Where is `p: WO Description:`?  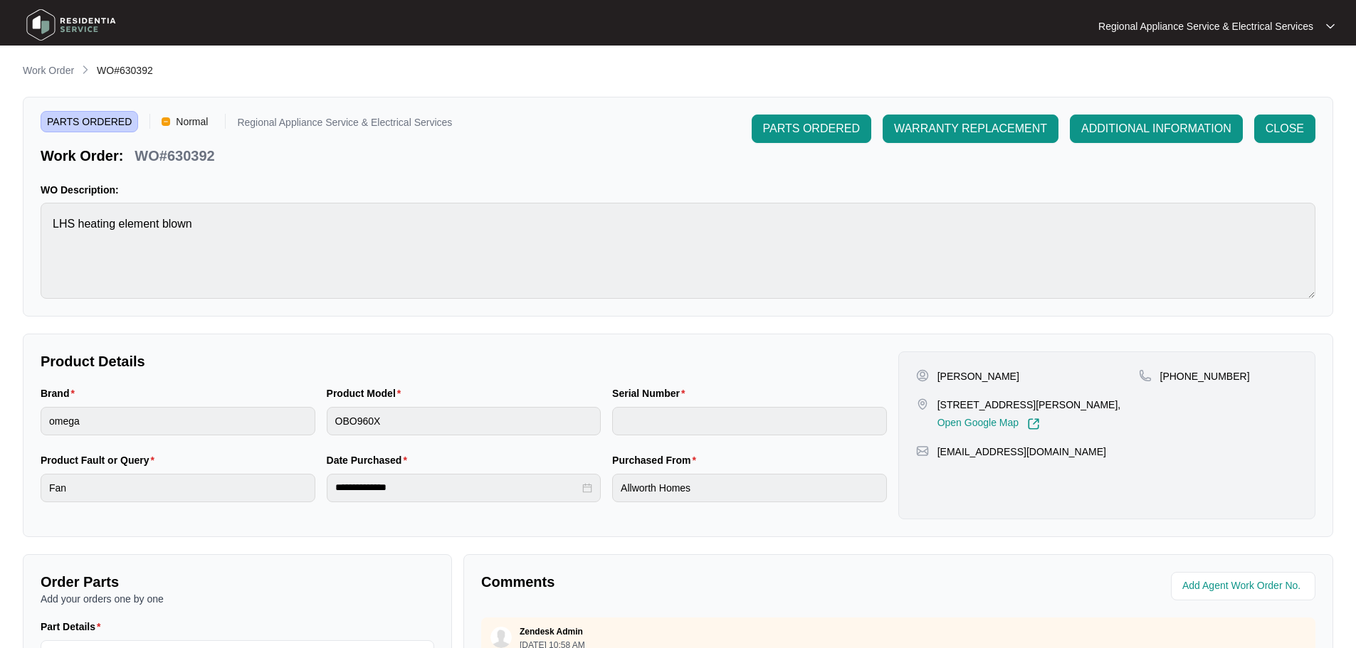
p: WO Description: is located at coordinates (678, 190).